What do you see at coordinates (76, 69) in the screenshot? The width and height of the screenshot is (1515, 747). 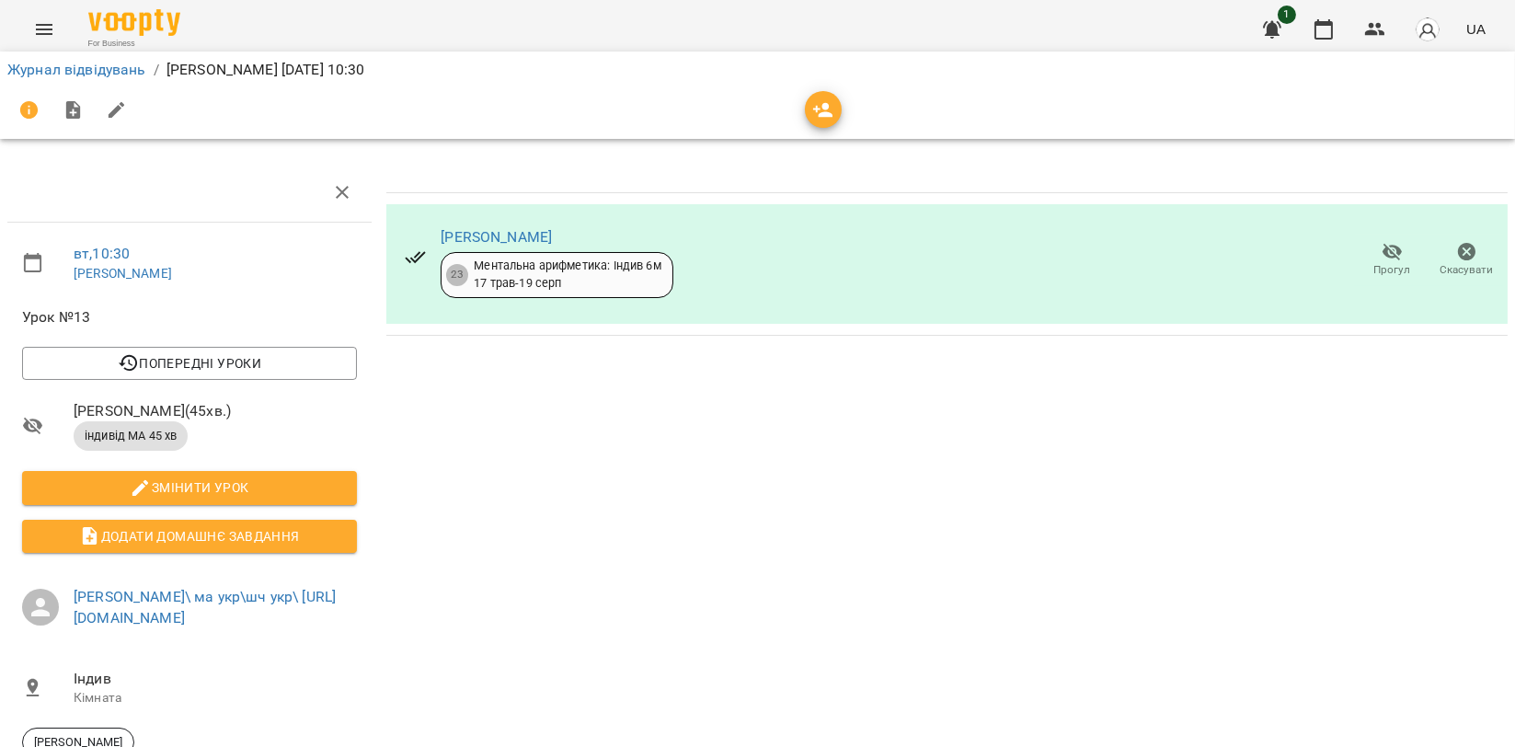 I see `a: Журнал відвідувань` at bounding box center [76, 69].